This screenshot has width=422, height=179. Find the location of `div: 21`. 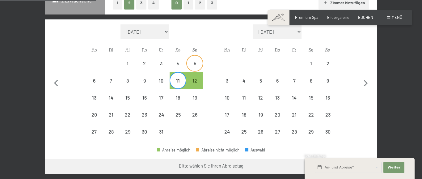

div: 21 is located at coordinates (294, 120).